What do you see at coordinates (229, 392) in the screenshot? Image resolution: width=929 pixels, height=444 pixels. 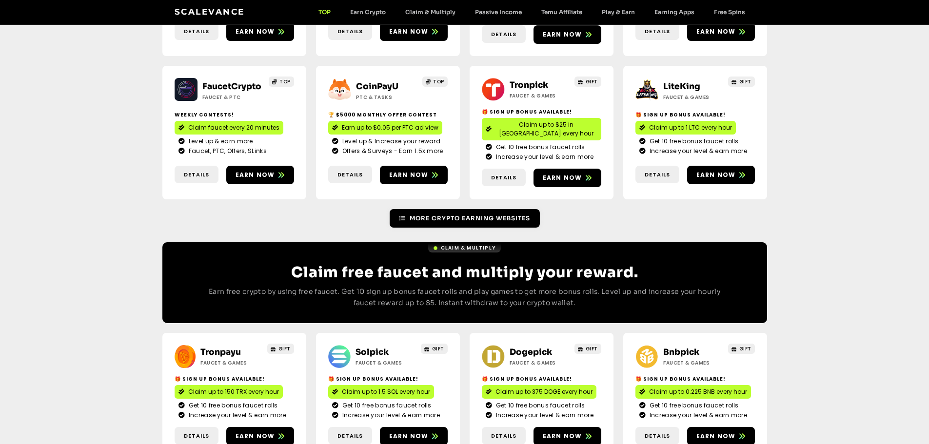 I see `a: Claim up to 150 TRX every hour` at bounding box center [229, 392].